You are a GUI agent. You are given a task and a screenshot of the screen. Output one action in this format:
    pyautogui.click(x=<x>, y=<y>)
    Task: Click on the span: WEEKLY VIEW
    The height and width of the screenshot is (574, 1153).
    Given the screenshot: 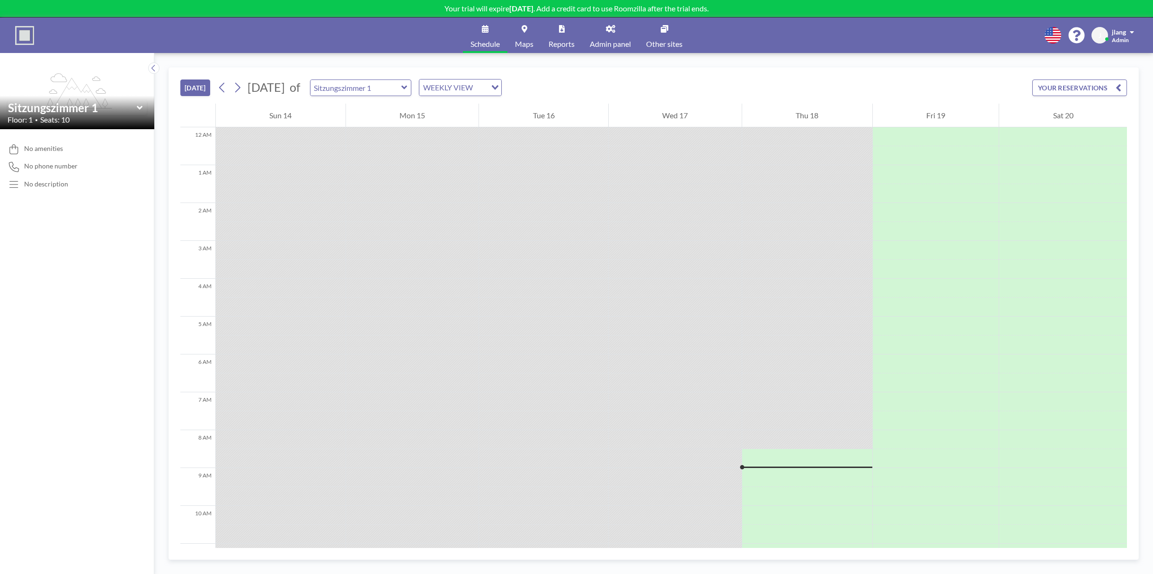 What is the action you would take?
    pyautogui.click(x=448, y=88)
    